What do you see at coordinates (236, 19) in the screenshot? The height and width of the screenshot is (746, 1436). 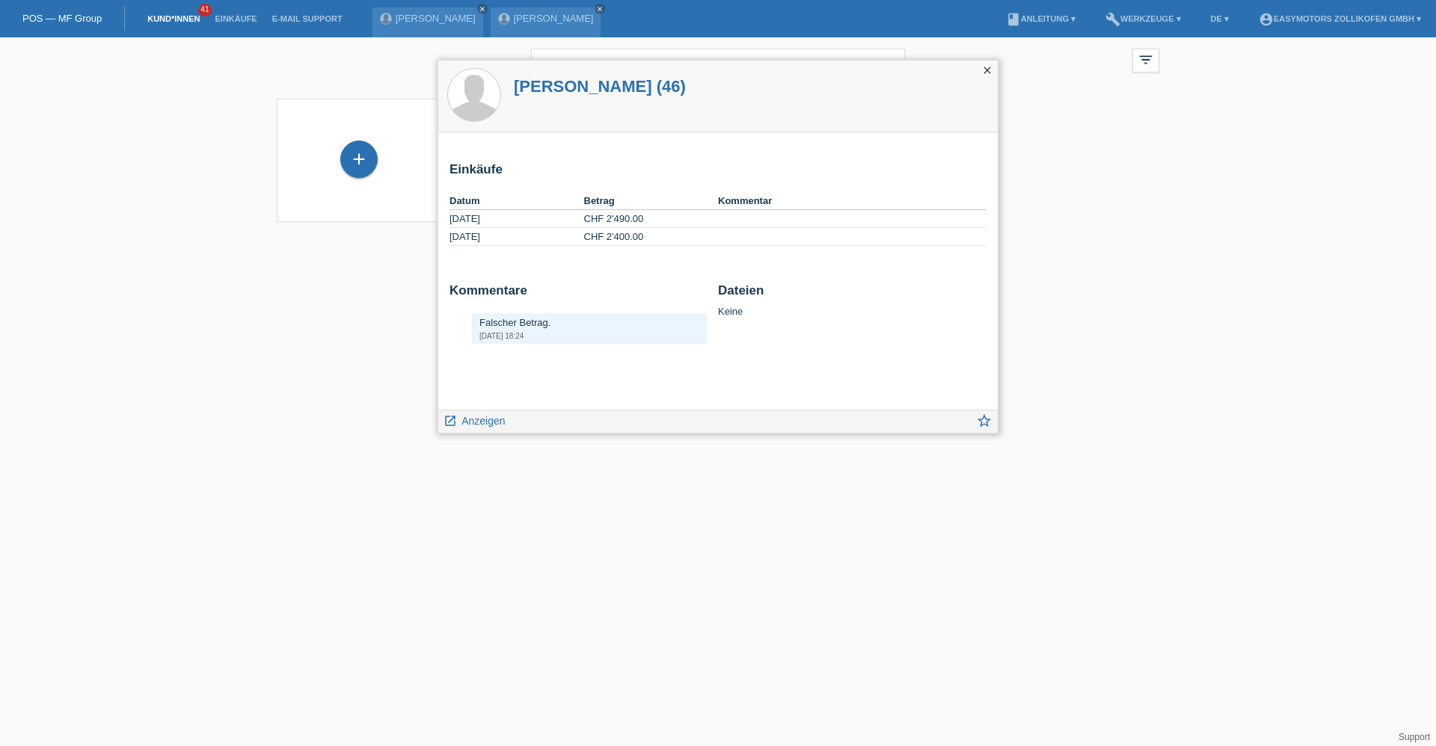 I see `a: Einkäufe` at bounding box center [236, 19].